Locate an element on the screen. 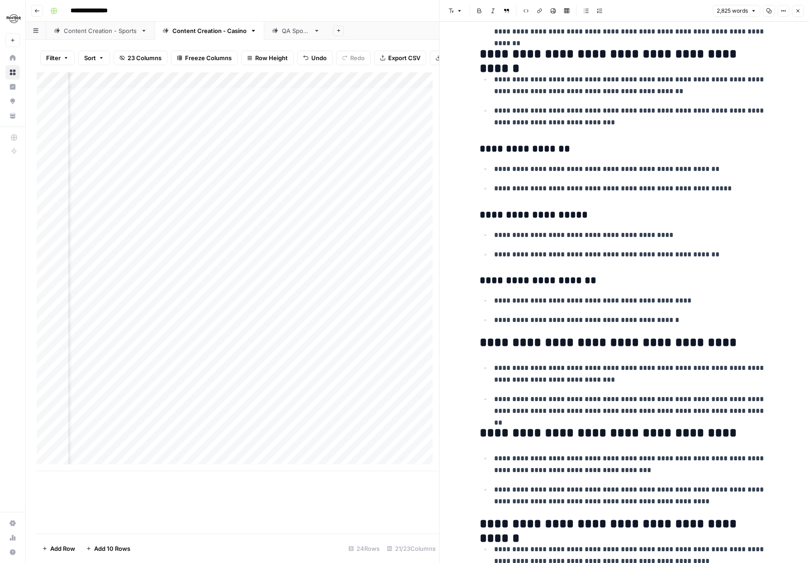 Image resolution: width=809 pixels, height=563 pixels. a: Insights is located at coordinates (13, 87).